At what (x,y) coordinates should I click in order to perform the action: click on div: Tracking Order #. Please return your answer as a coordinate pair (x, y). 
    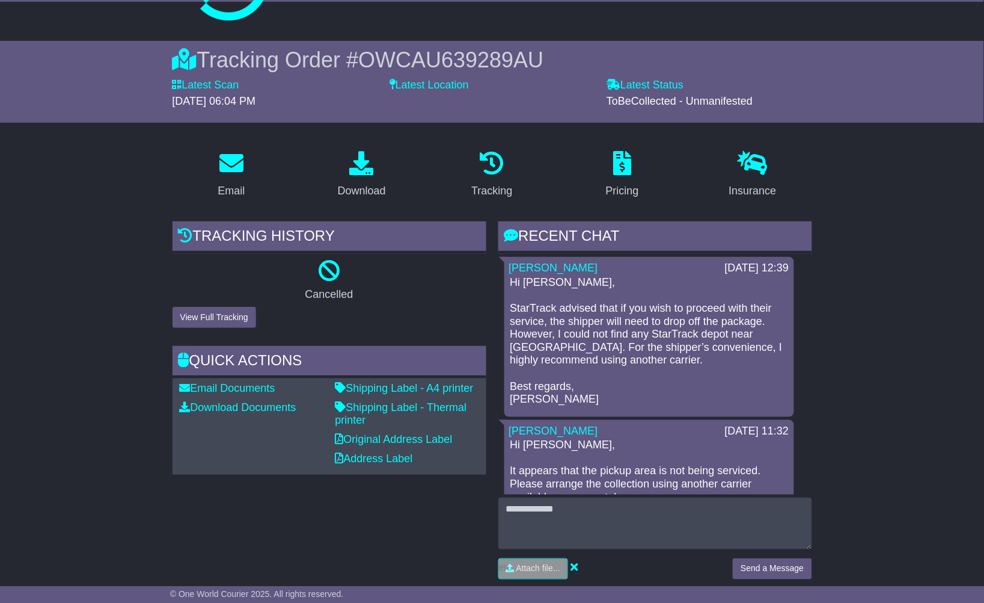
    Looking at the image, I should click on (492, 60).